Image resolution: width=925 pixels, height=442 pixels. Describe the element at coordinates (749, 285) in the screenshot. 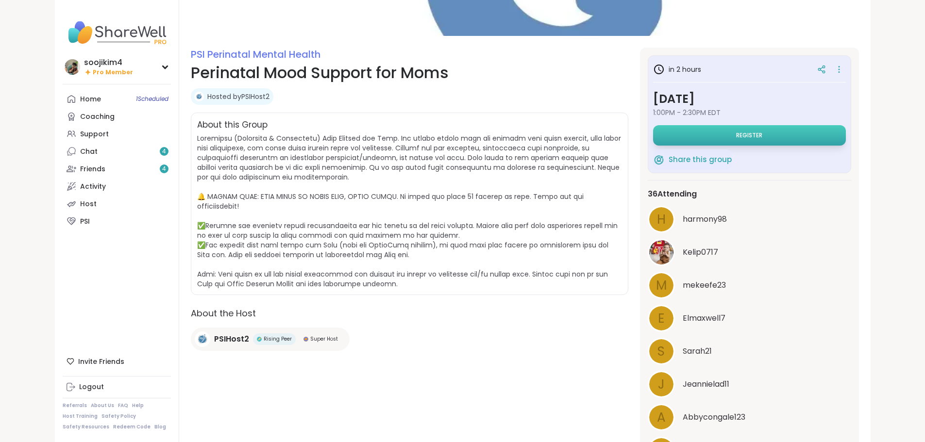

I see `a: mmekeefe23` at that location.